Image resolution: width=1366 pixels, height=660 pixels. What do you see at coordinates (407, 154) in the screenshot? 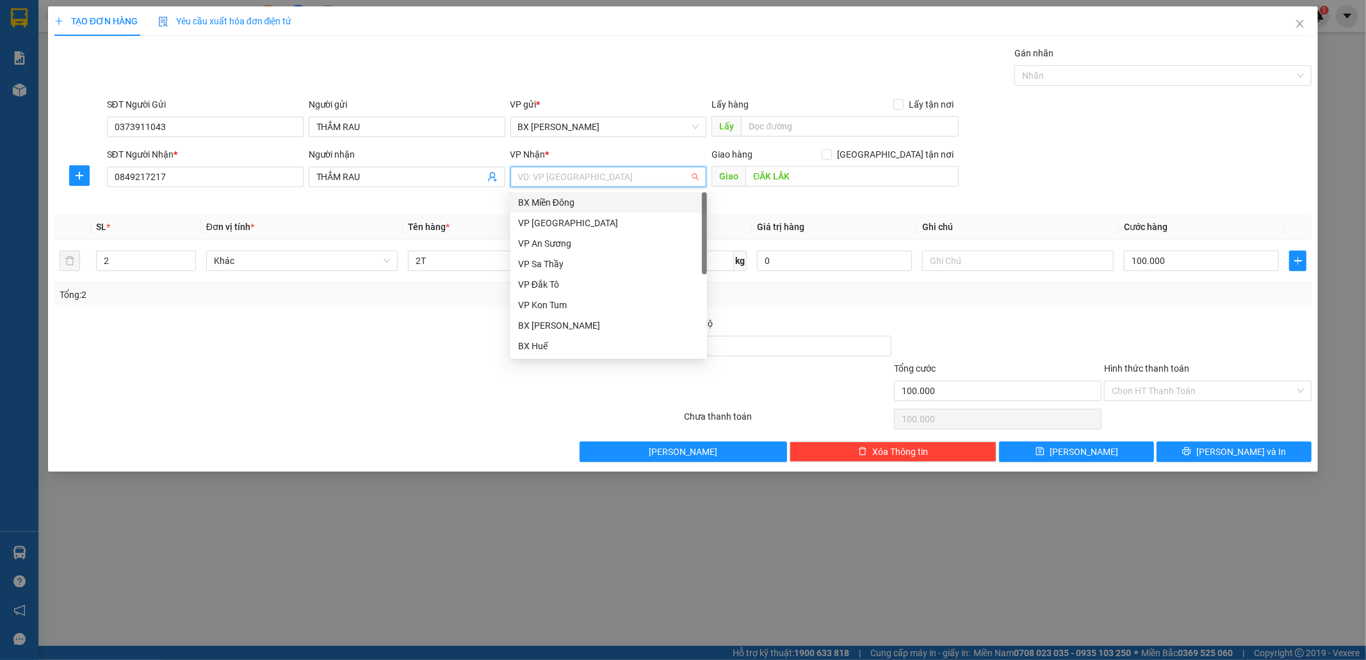
I see `div: Người nhận` at bounding box center [407, 154].